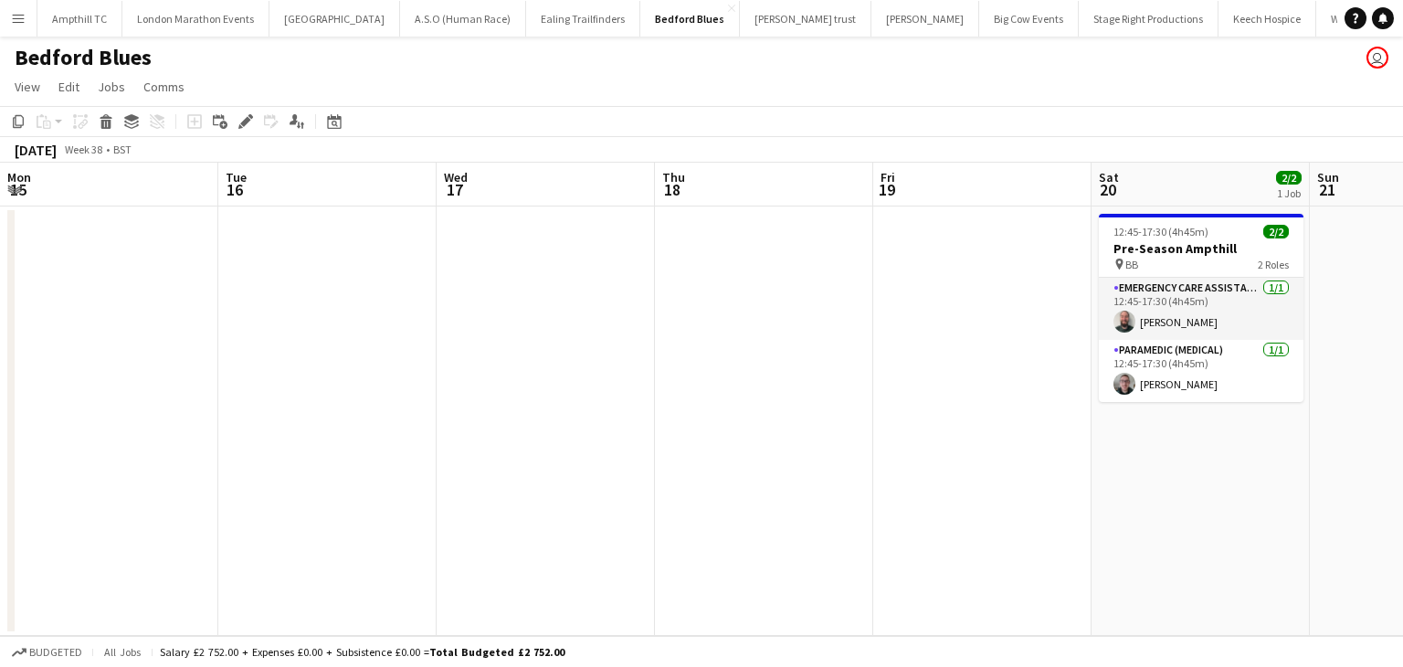 The height and width of the screenshot is (667, 1403). Describe the element at coordinates (164, 87) in the screenshot. I see `a: Comms` at that location.